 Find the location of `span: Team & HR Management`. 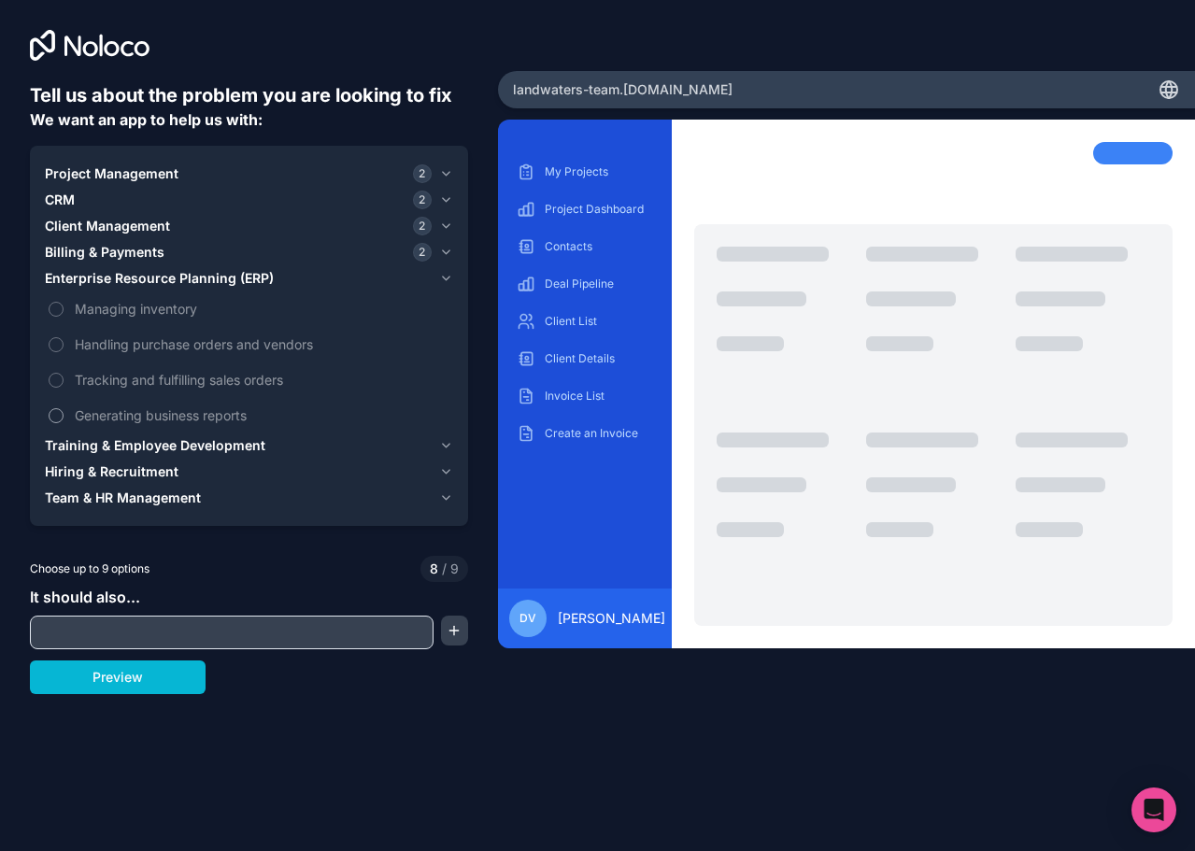

span: Team & HR Management is located at coordinates (122, 498).